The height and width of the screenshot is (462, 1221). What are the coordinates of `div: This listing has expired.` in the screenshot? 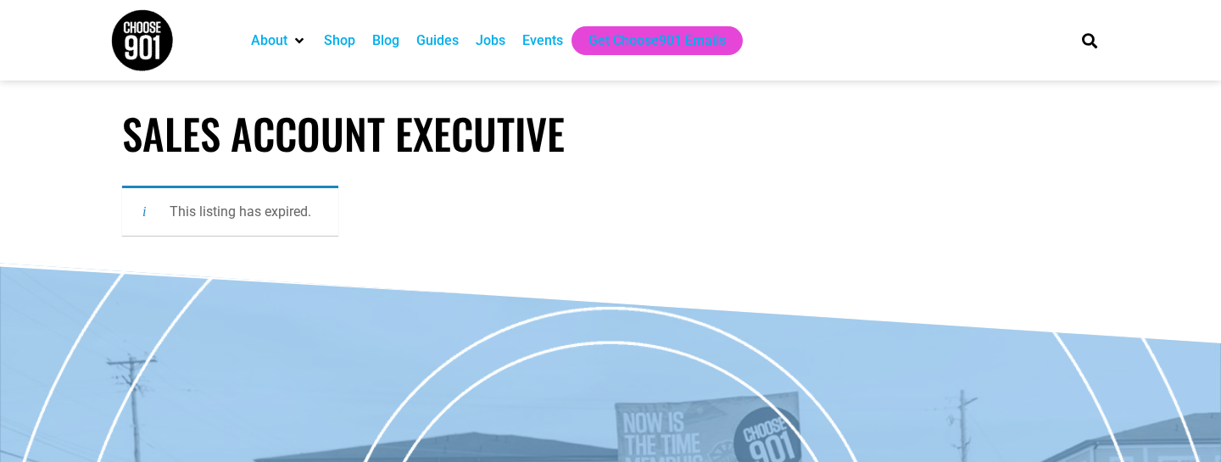 It's located at (230, 210).